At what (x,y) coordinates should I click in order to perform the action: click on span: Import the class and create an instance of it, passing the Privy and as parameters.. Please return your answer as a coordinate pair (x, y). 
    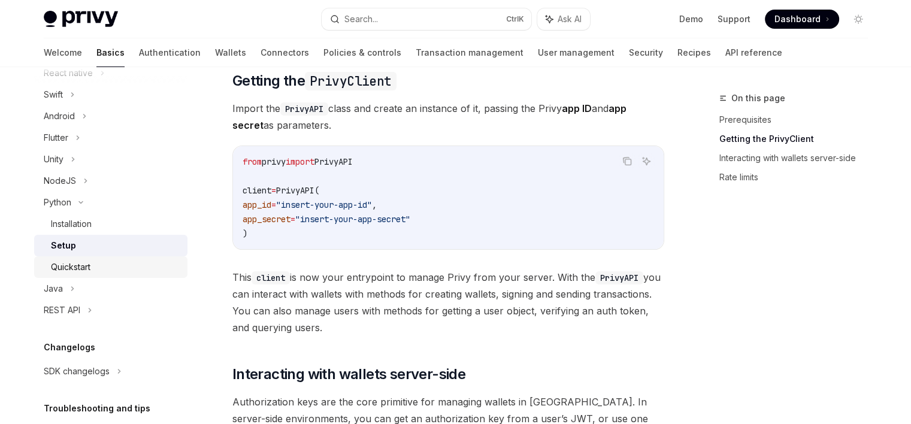
    Looking at the image, I should click on (448, 117).